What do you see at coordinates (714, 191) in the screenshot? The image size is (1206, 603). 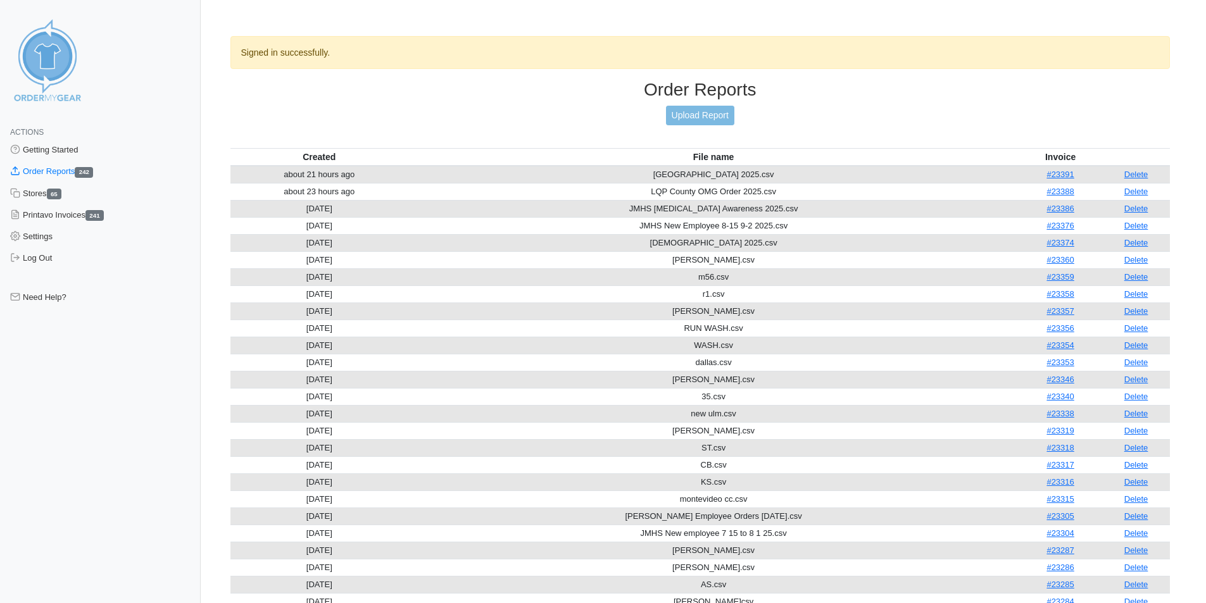 I see `td: LQP County OMG Order 2025.csv` at bounding box center [714, 191].